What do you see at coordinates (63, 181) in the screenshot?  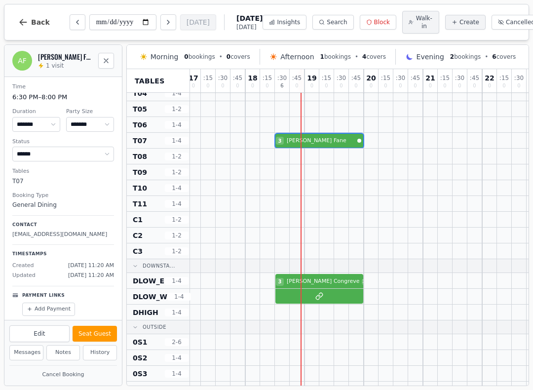 I see `dd: T07` at bounding box center [63, 181].